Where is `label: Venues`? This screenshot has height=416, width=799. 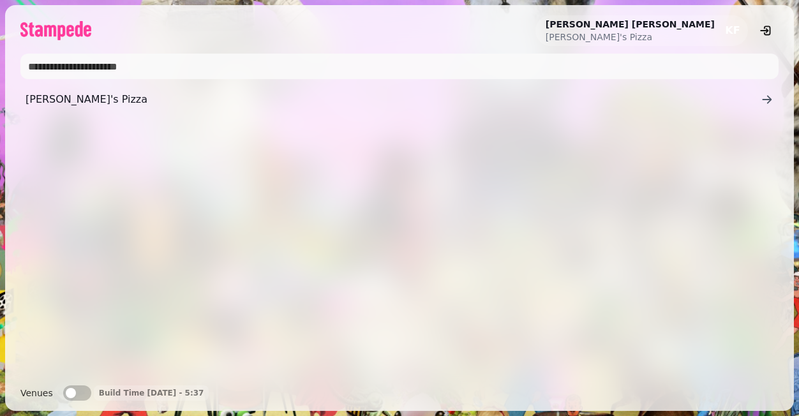
label: Venues is located at coordinates (36, 393).